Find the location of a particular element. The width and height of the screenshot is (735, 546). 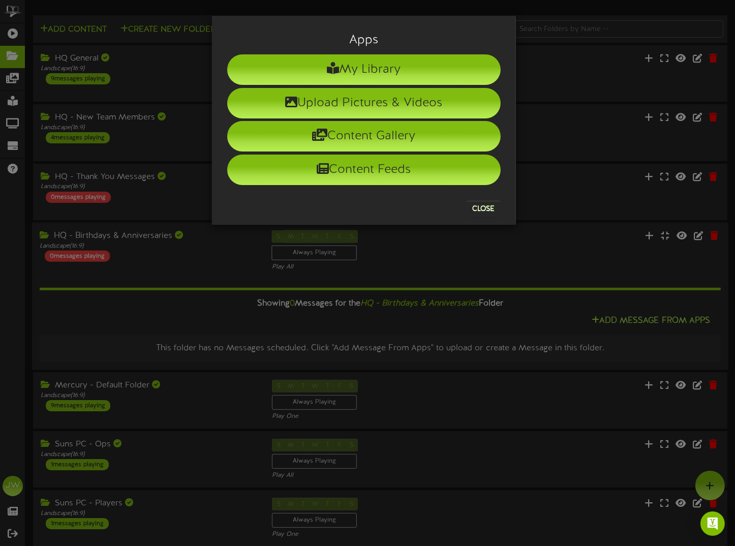

li: Content Gallery is located at coordinates (364, 136).